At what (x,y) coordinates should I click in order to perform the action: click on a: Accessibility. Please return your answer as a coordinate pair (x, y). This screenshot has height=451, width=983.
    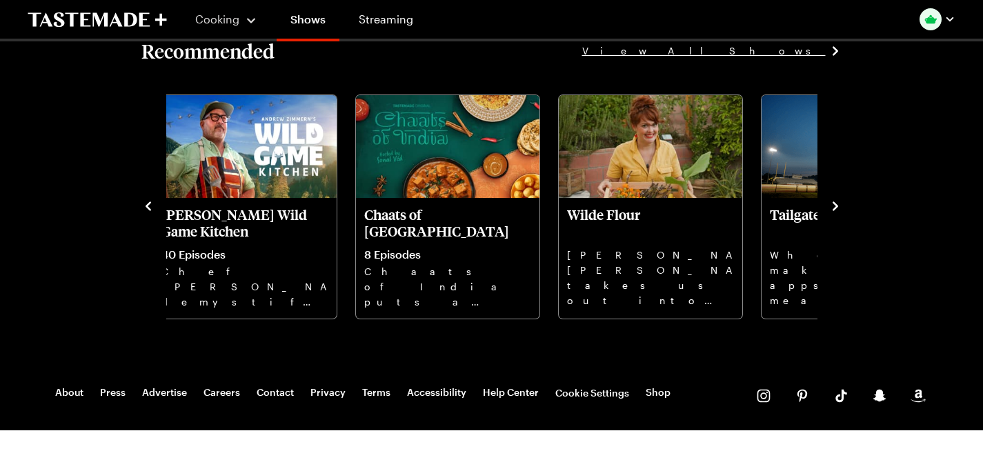
    Looking at the image, I should click on (437, 393).